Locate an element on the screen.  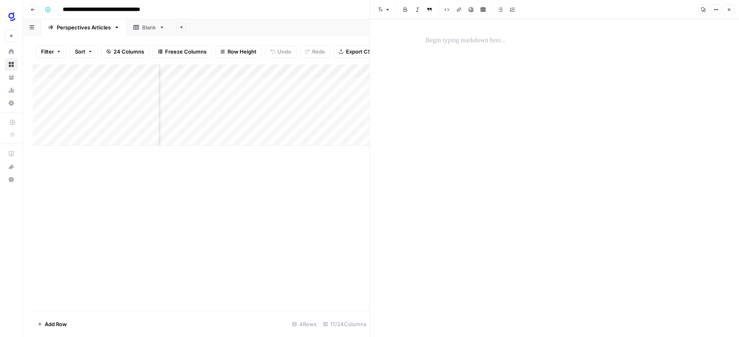
a: Usage is located at coordinates (11, 90).